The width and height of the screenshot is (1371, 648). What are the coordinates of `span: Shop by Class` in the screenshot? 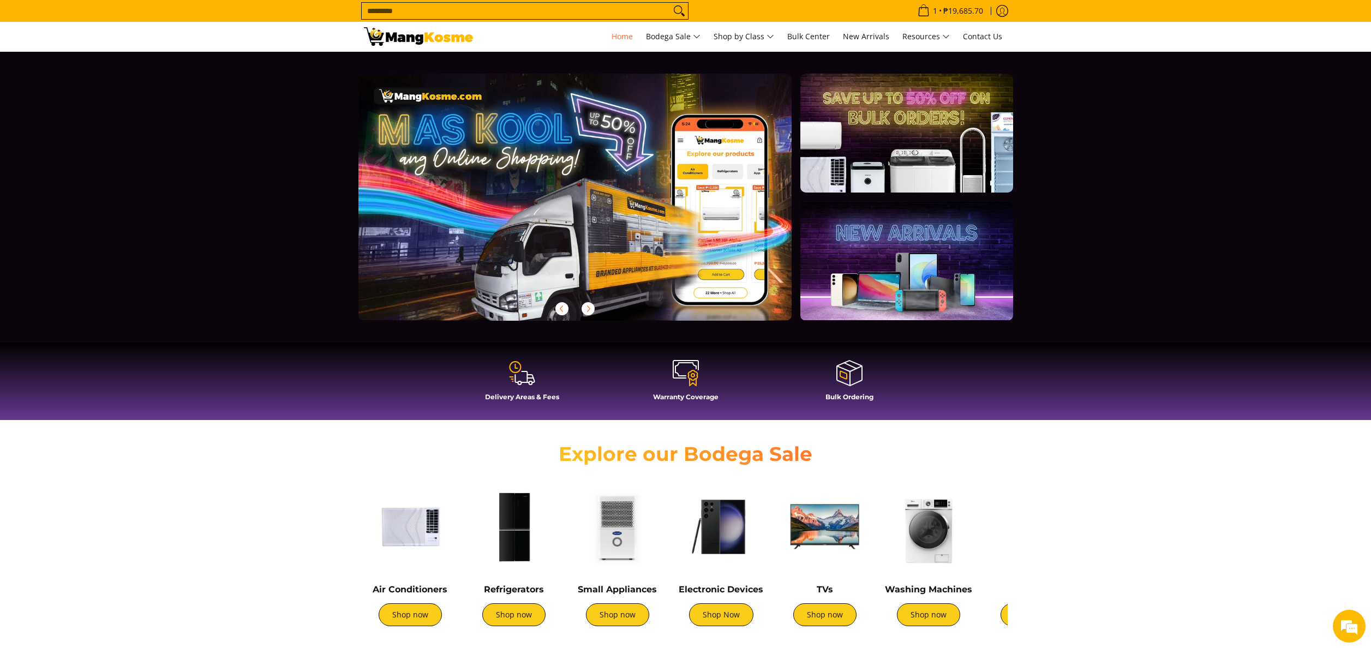 It's located at (743, 37).